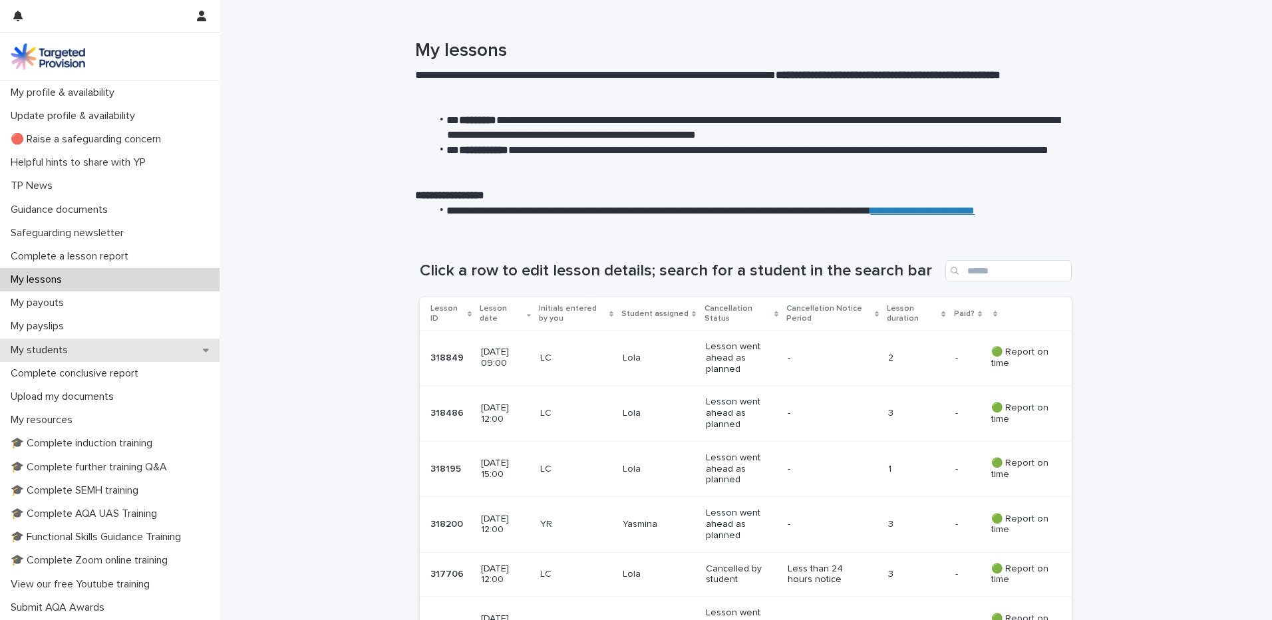 Image resolution: width=1272 pixels, height=620 pixels. Describe the element at coordinates (98, 537) in the screenshot. I see `p: 🎓 Functional Skills Guidance Training` at that location.